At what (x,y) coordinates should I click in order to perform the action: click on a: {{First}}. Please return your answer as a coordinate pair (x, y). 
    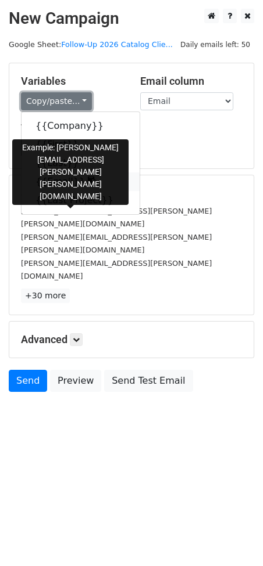
    Looking at the image, I should click on (80, 145).